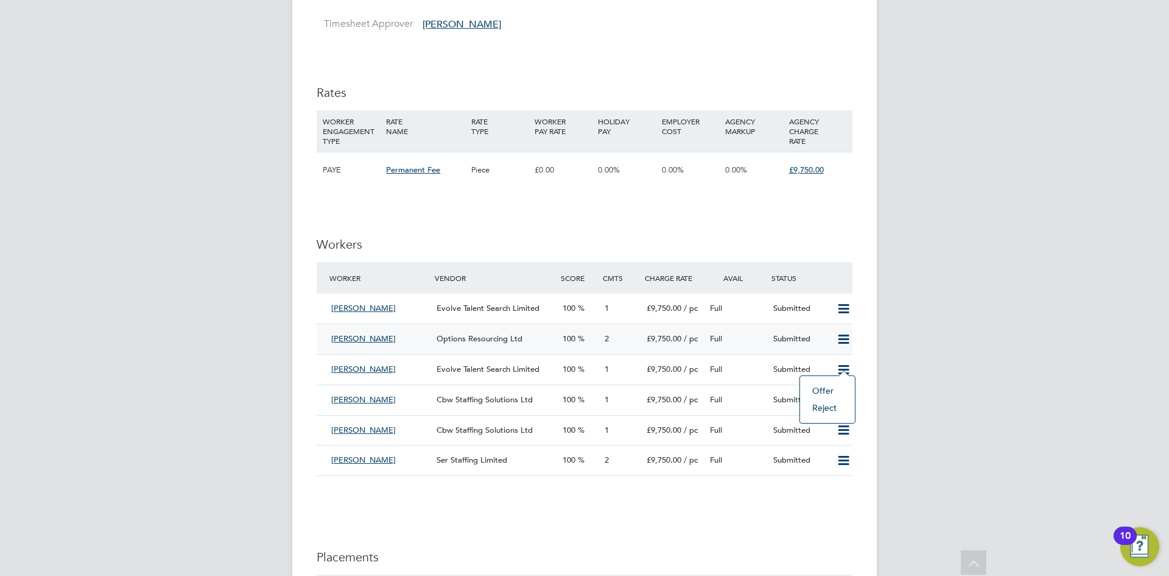 This screenshot has width=1169, height=576. Describe the element at coordinates (479, 338) in the screenshot. I see `span: Options Resourcing Ltd` at that location.